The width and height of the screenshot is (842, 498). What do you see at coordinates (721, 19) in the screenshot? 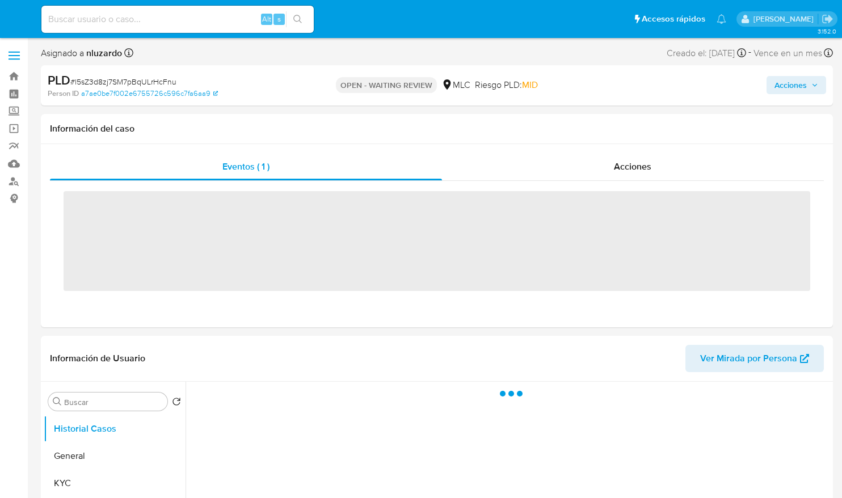
I see `a: Notificaciones` at bounding box center [721, 19].